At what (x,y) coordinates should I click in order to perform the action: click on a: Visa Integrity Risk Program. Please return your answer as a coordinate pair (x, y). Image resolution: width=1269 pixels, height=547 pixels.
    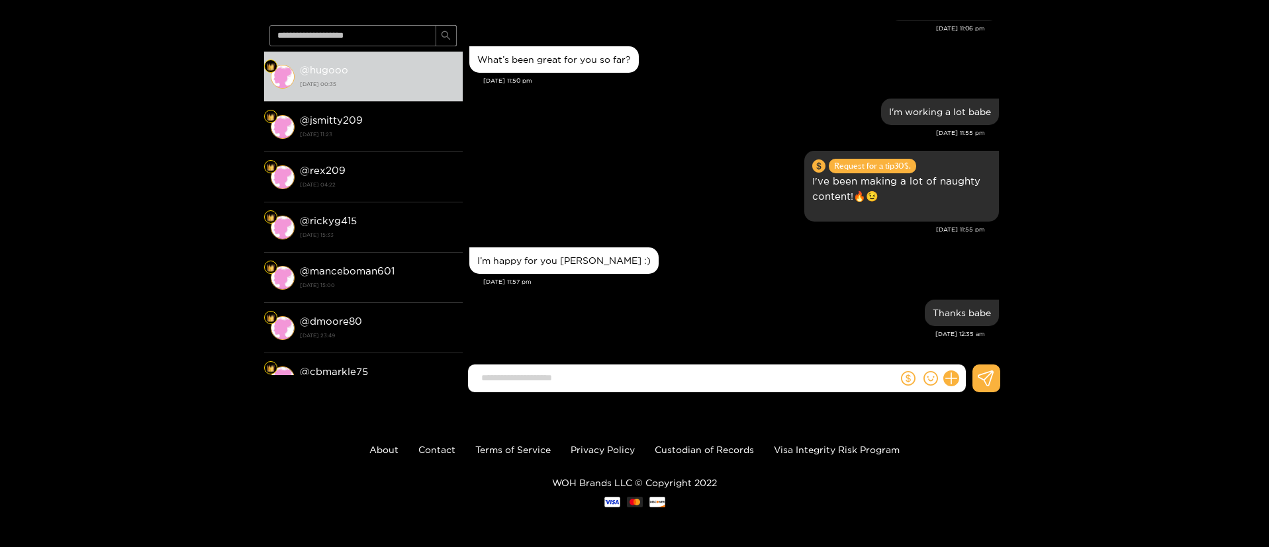
    Looking at the image, I should click on (837, 449).